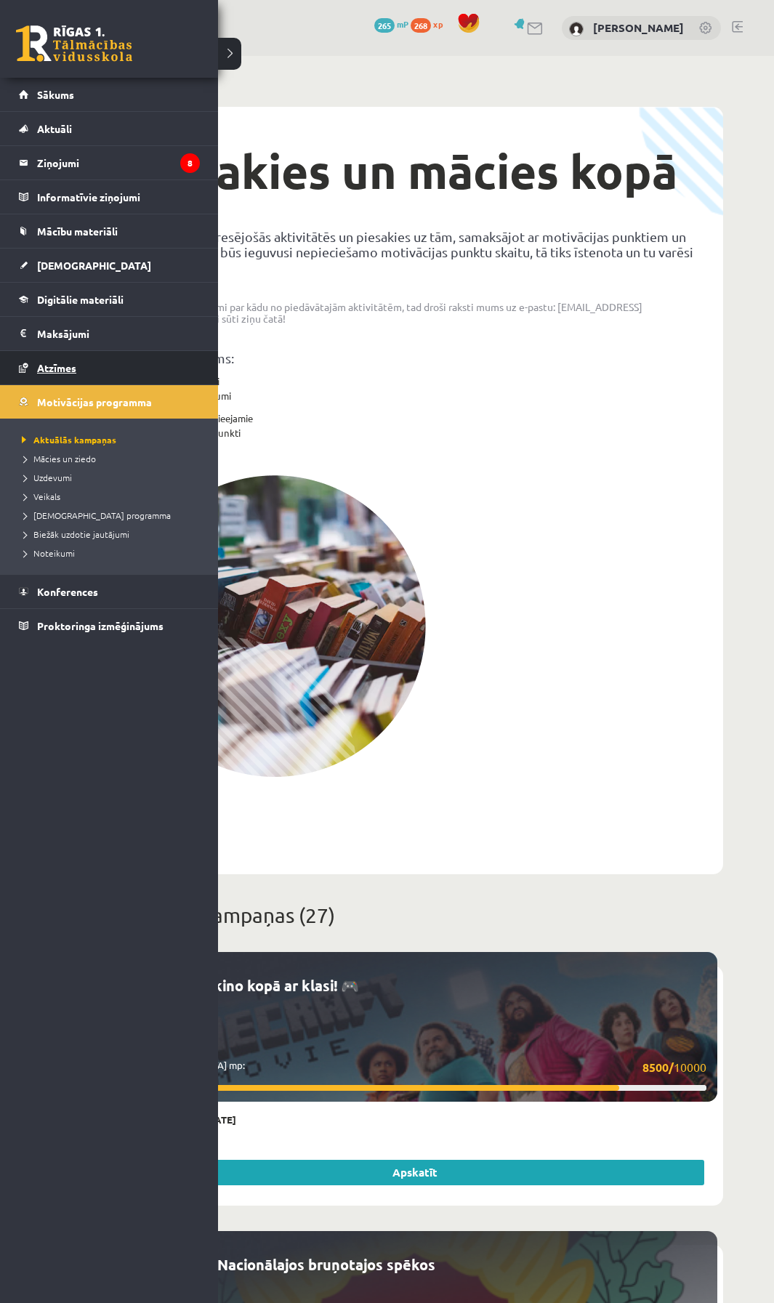  What do you see at coordinates (675, 1067) in the screenshot?
I see `span: 10000` at bounding box center [675, 1067].